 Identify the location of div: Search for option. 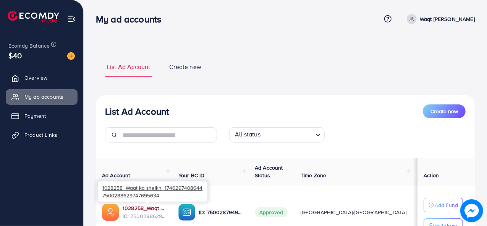
(277, 135).